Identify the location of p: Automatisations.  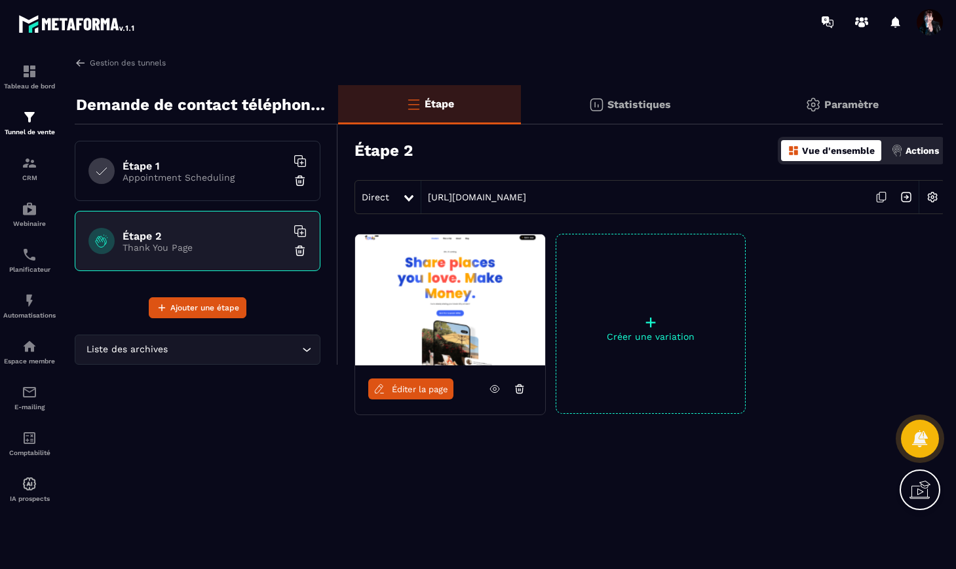
(29, 315).